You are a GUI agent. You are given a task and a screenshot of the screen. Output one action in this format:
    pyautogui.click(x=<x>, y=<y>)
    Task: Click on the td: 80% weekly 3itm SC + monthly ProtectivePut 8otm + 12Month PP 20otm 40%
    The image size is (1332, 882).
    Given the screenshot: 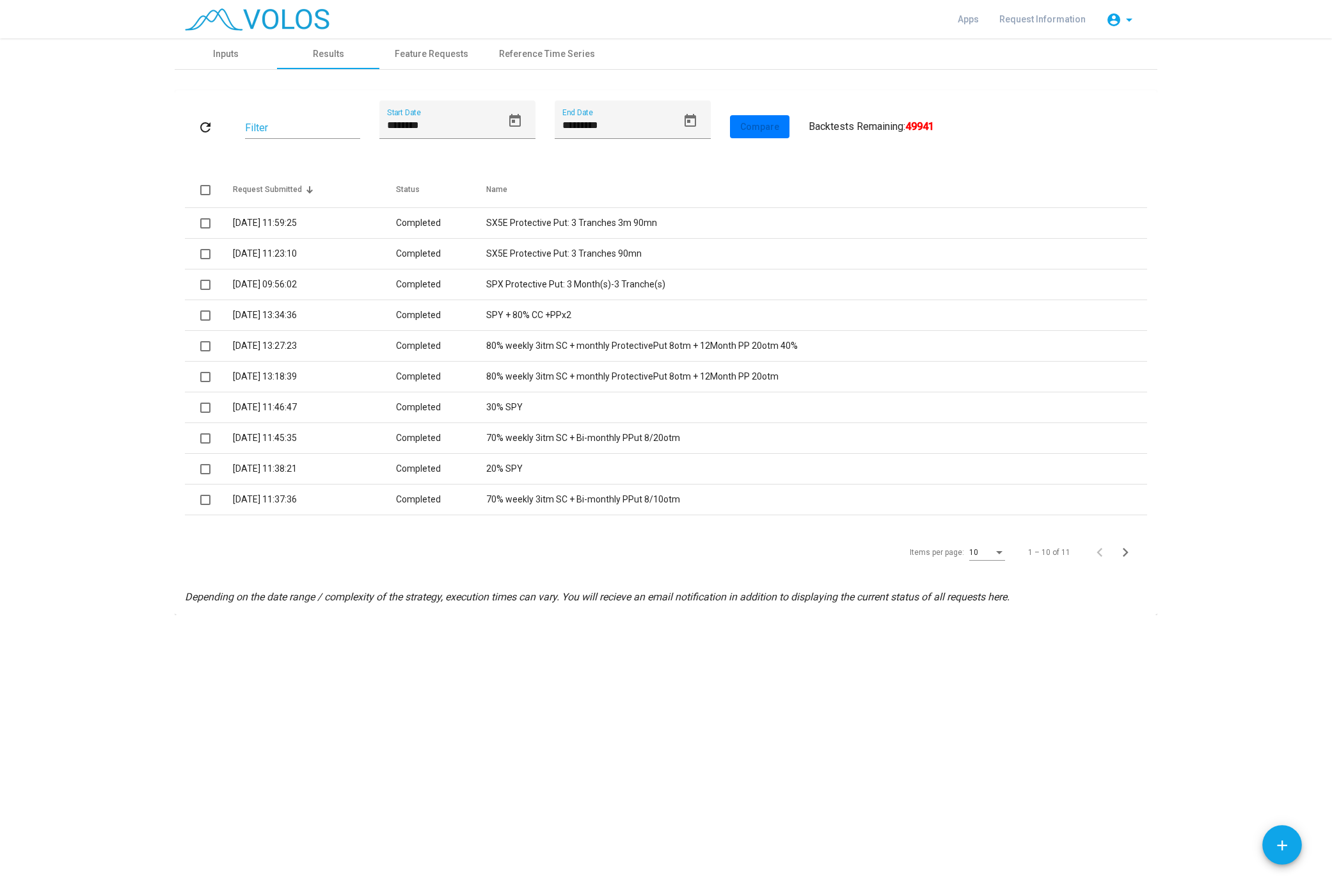 What is the action you would take?
    pyautogui.click(x=816, y=346)
    